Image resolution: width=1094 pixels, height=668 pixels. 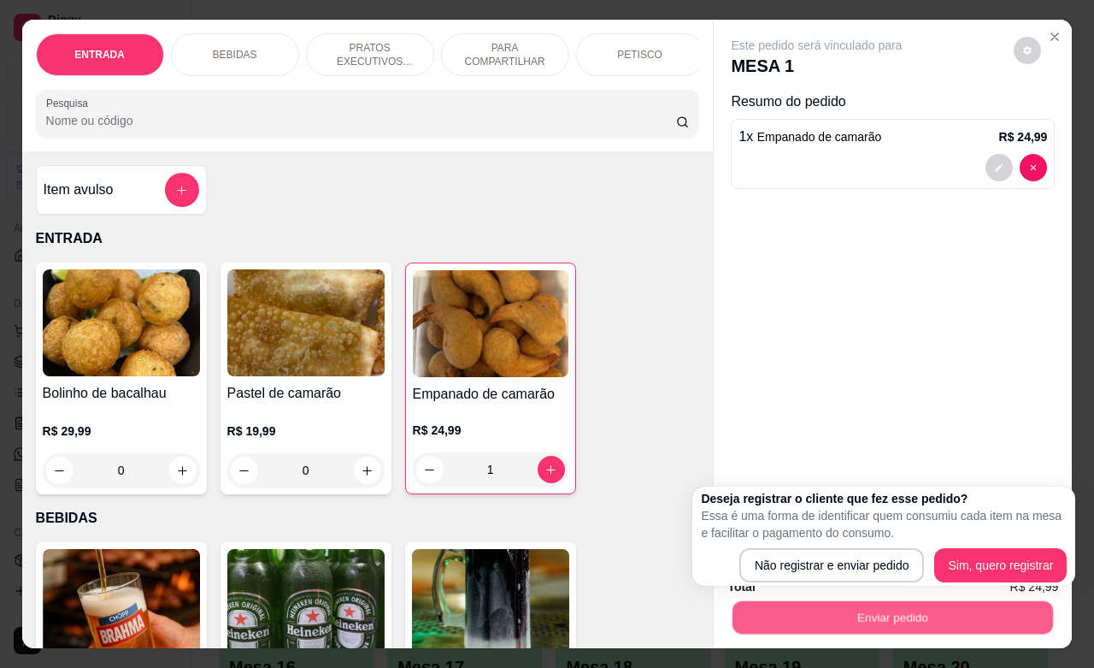 What do you see at coordinates (639, 55) in the screenshot?
I see `p: PETISCO` at bounding box center [639, 55].